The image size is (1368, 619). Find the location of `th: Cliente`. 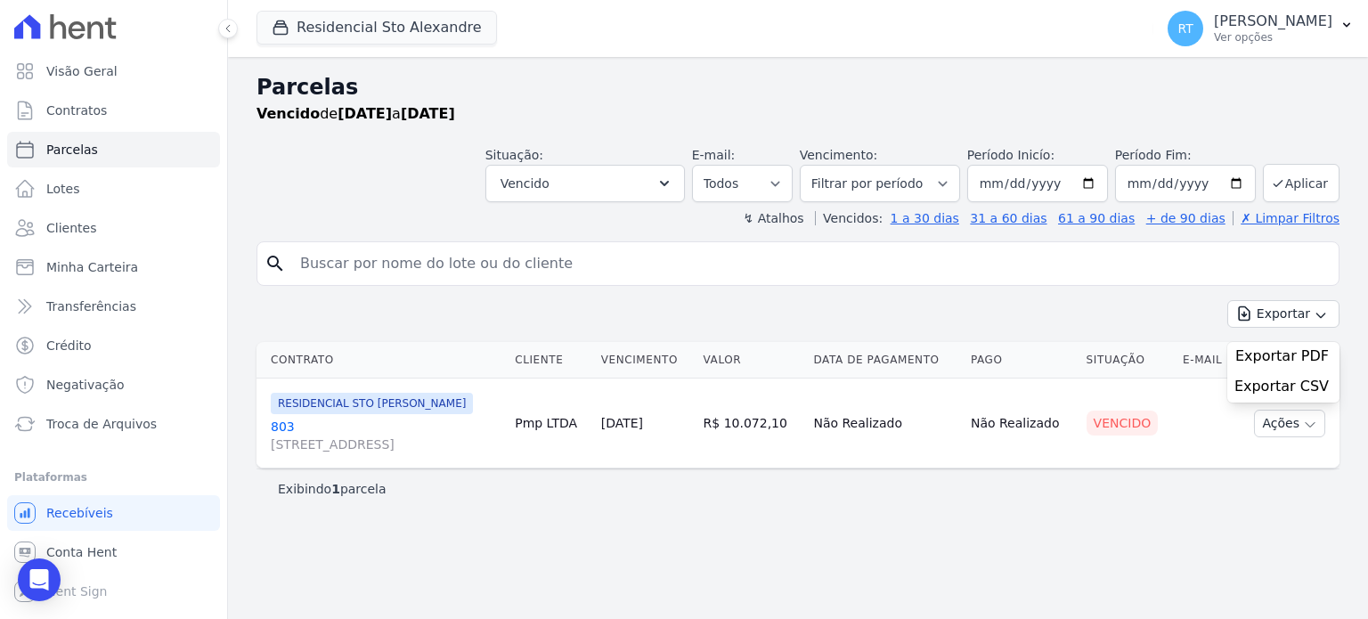

th: Cliente is located at coordinates (550, 360).